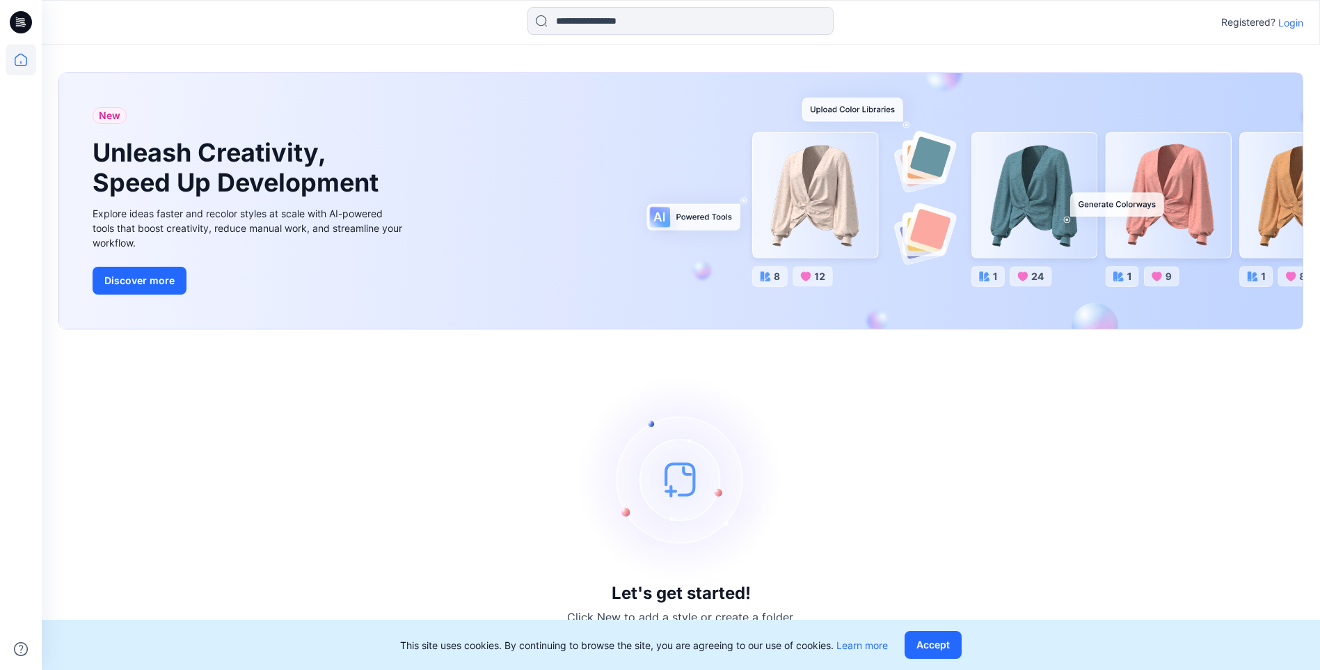  Describe the element at coordinates (139, 281) in the screenshot. I see `button: Discover more` at that location.